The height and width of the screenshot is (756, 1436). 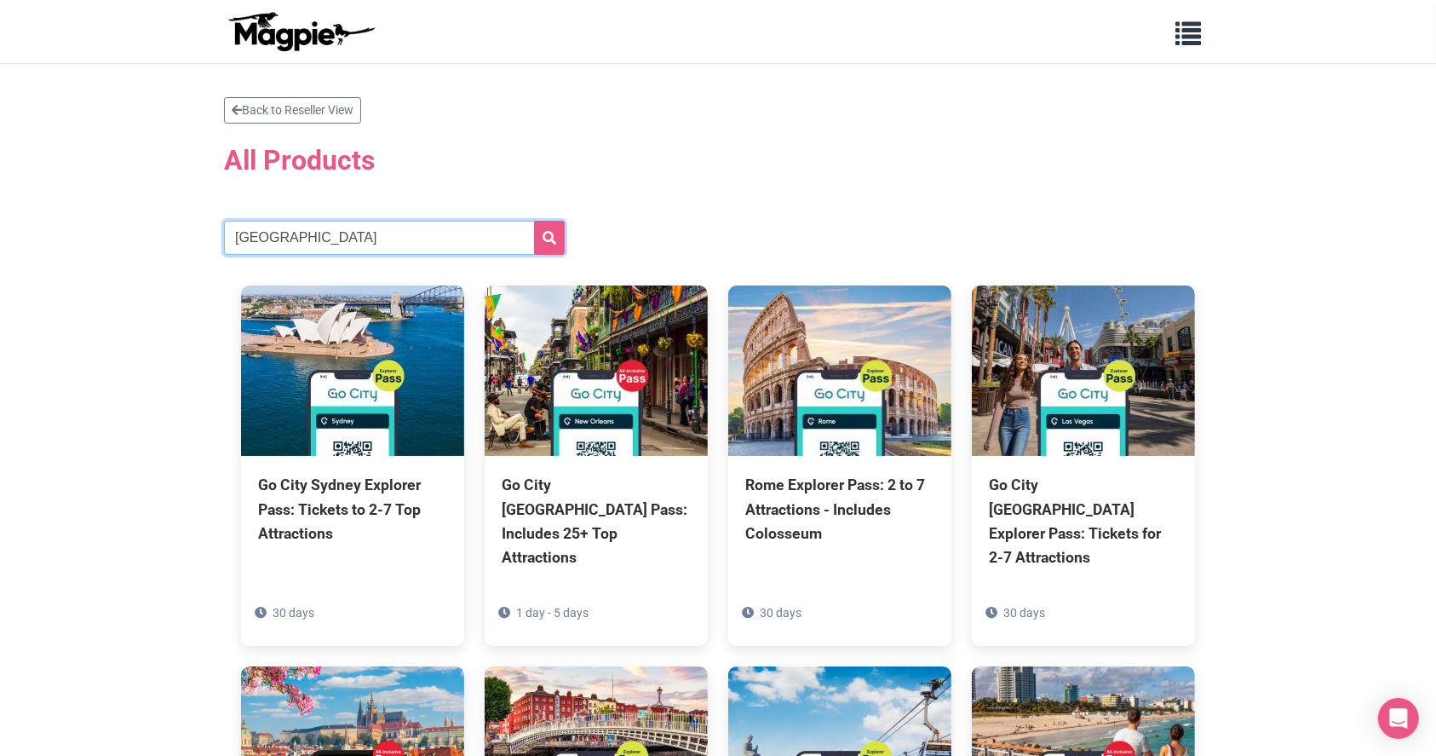 I want to click on div: Rome Explorer Pass: 2 to 7 Attractions - Includes Colosseum, so click(x=840, y=509).